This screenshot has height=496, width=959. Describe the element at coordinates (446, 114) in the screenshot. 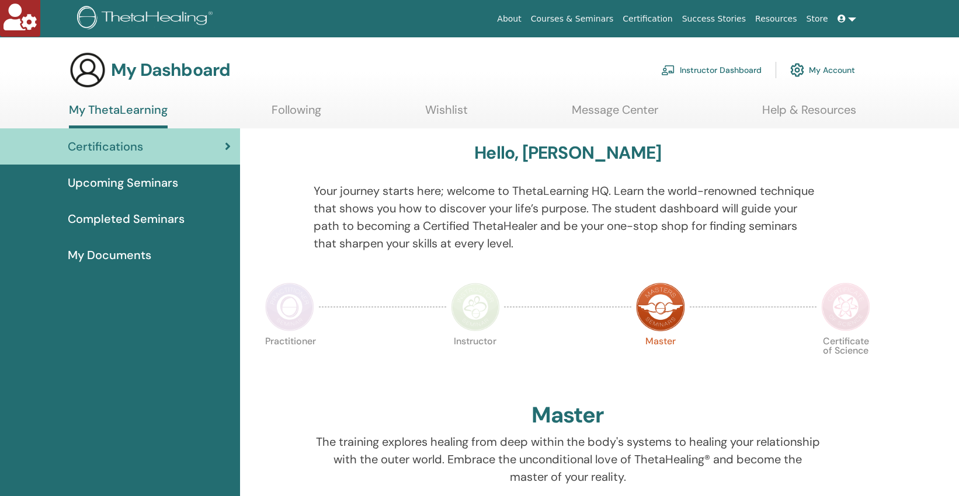

I see `a: Wishlist` at that location.